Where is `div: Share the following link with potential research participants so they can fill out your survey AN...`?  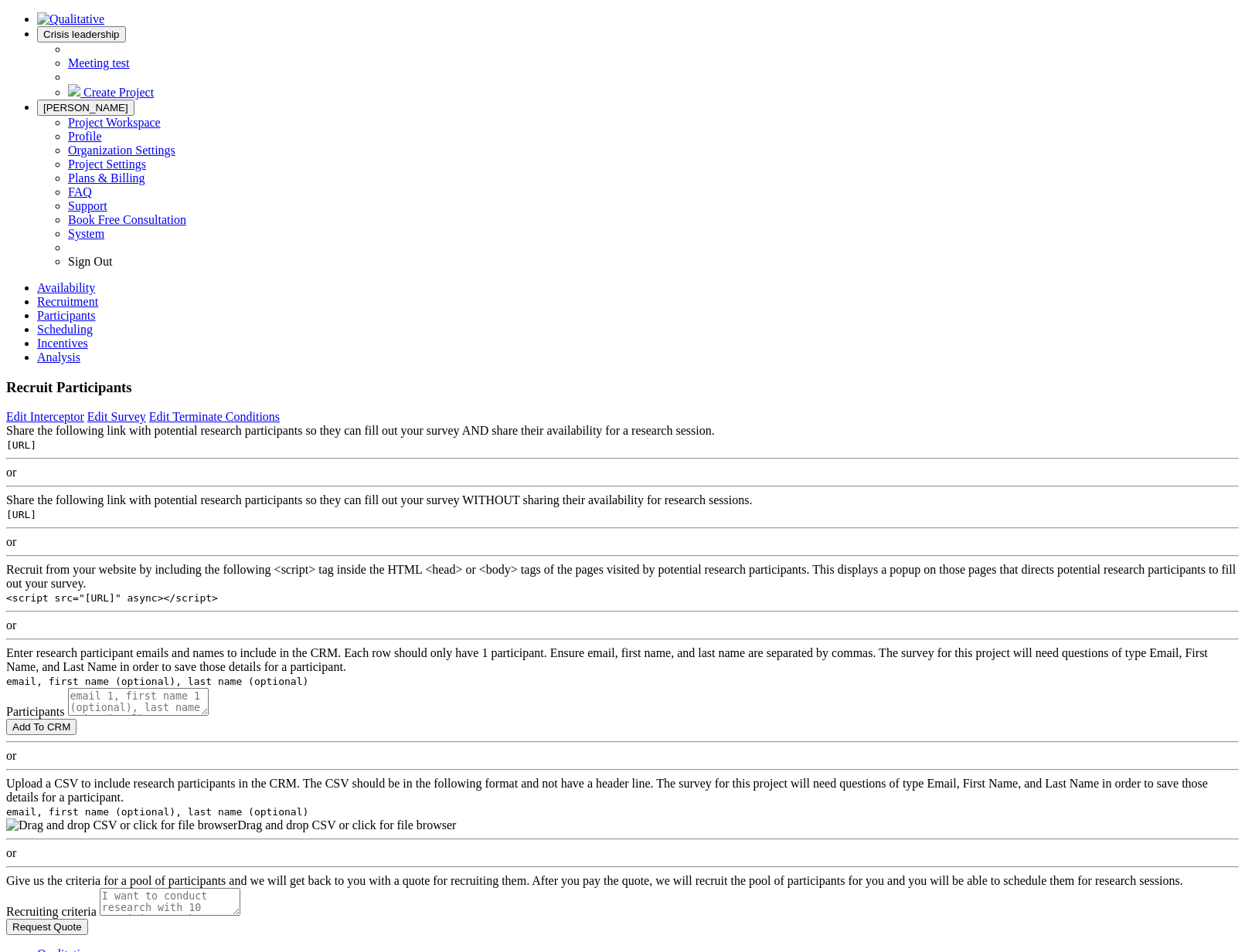
div: Share the following link with potential research participants so they can fill out your survey AN... is located at coordinates (622, 431).